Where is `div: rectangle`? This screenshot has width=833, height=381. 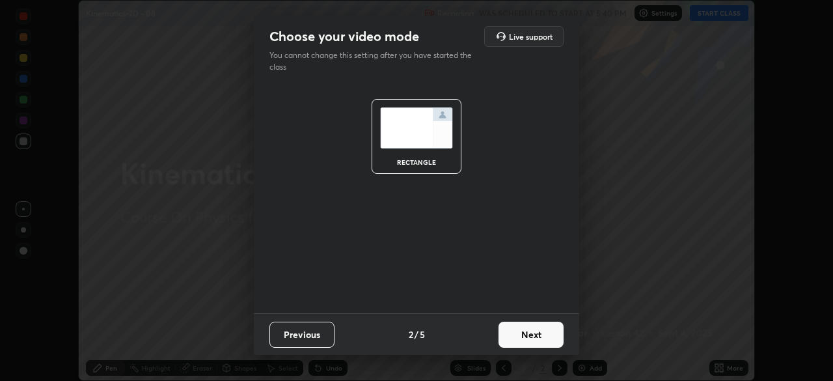 div: rectangle is located at coordinates (417, 162).